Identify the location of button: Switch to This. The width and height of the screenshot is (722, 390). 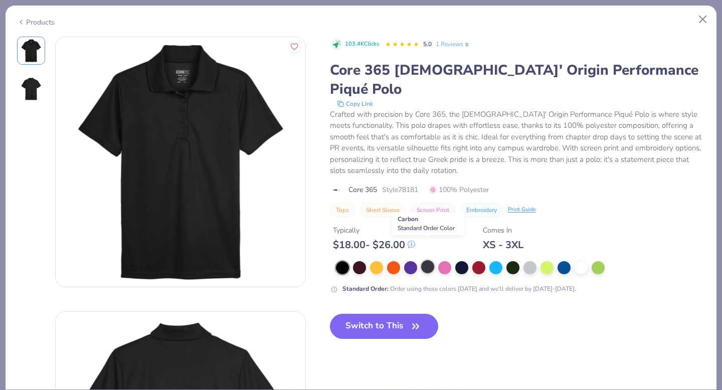
(384, 326).